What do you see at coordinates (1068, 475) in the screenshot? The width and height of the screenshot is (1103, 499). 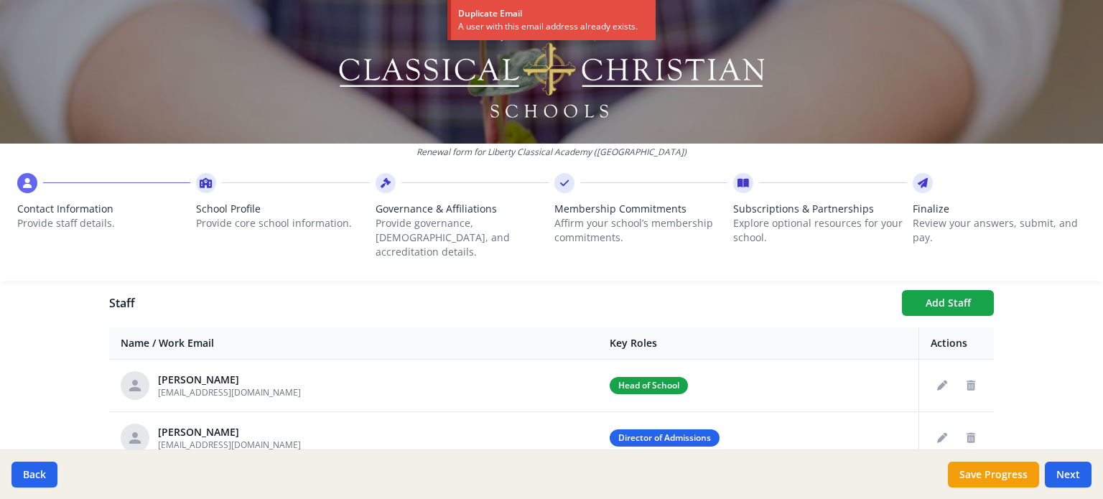 I see `button: Next` at bounding box center [1068, 475].